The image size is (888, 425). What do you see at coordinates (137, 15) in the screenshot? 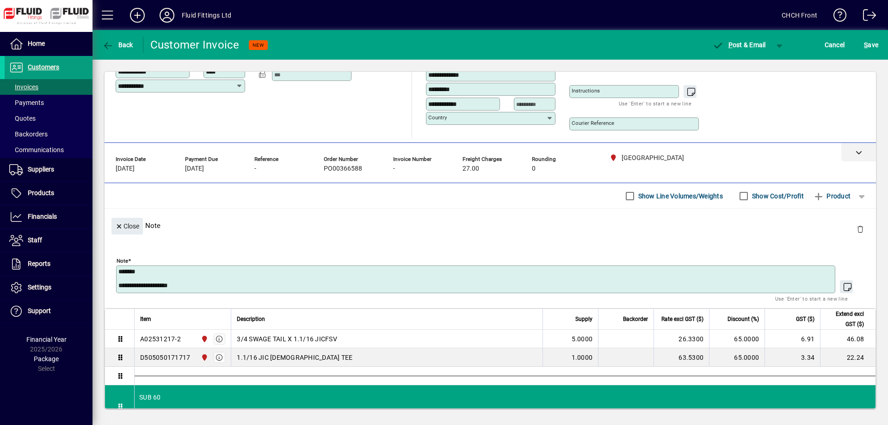
I see `button: Add` at bounding box center [137, 15].